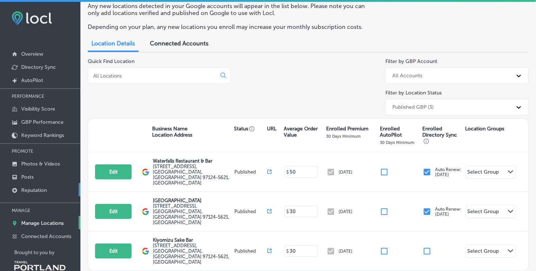 Image resolution: width=536 pixels, height=271 pixels. Describe the element at coordinates (46, 236) in the screenshot. I see `p: Connected Accounts` at that location.